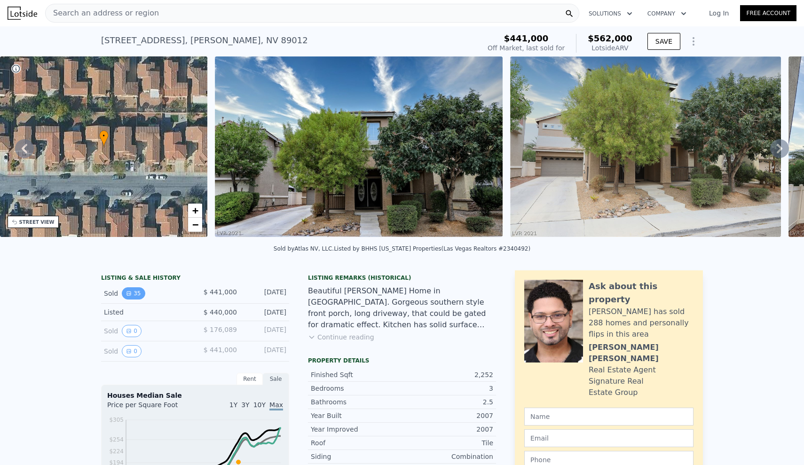  Describe the element at coordinates (116, 439) in the screenshot. I see `tspan: $254` at that location.